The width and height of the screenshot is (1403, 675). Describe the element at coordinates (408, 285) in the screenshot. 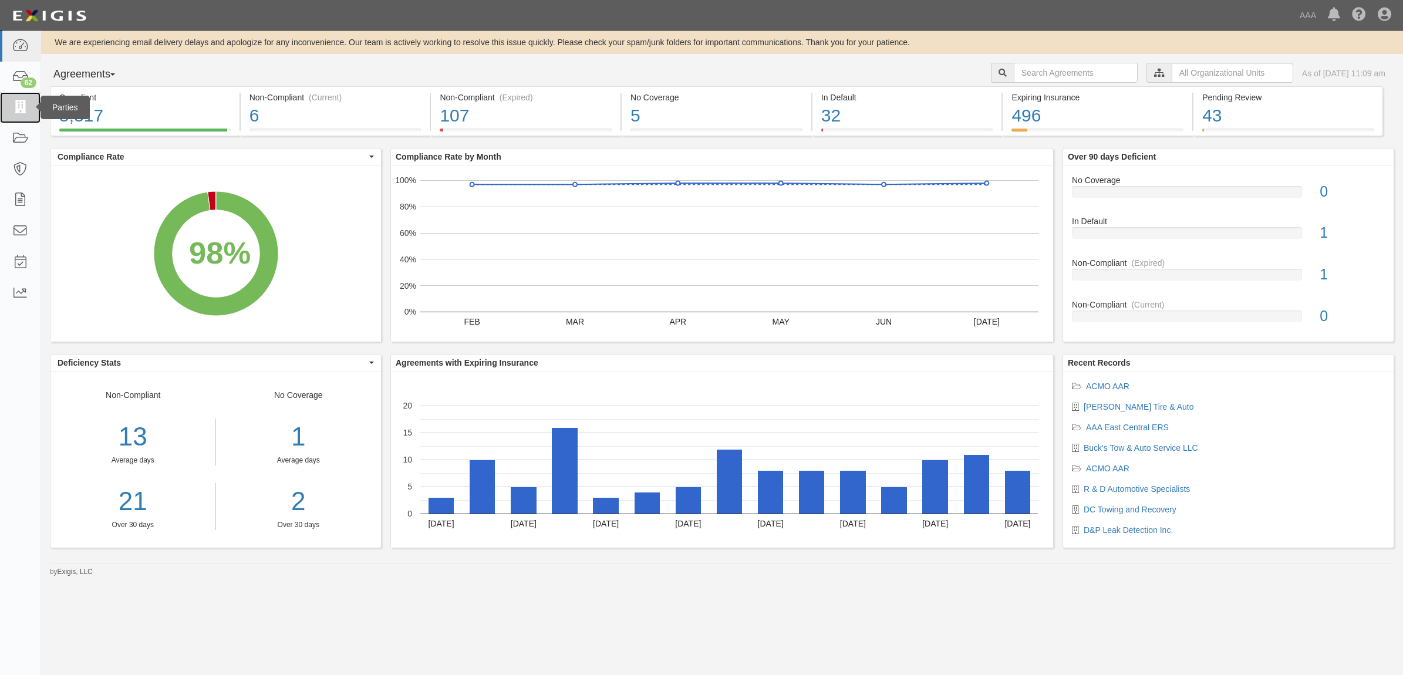

I see `text: 20%` at that location.